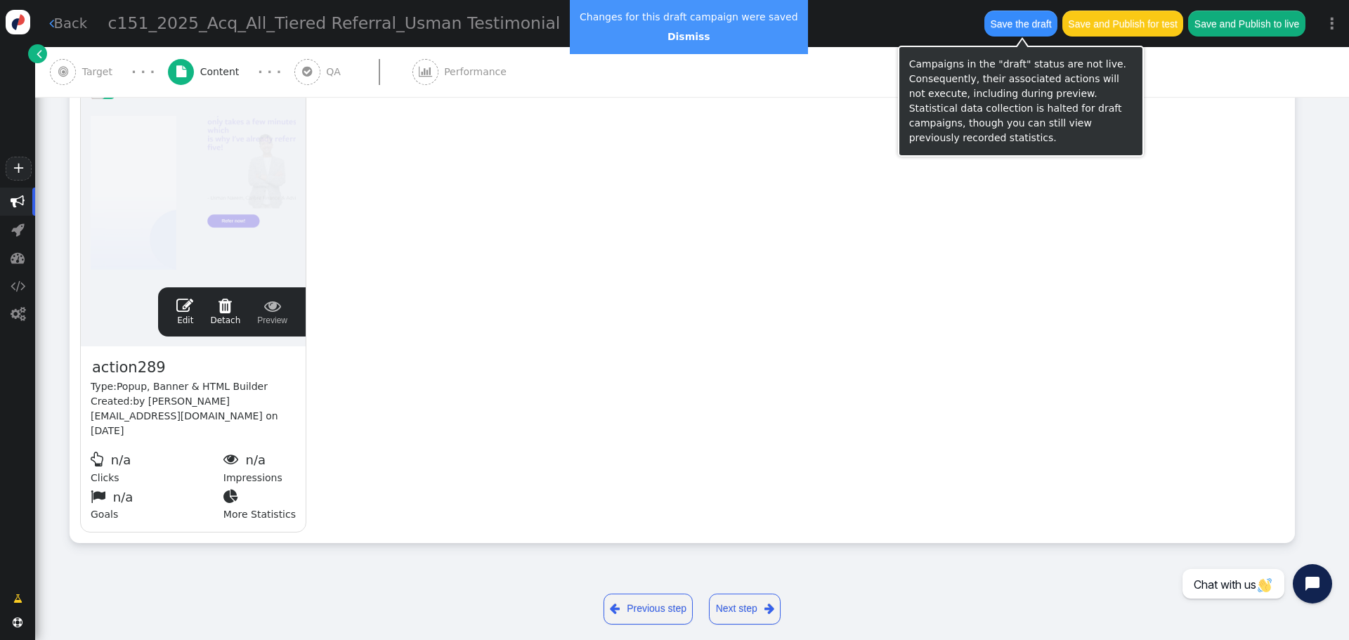 The height and width of the screenshot is (640, 1349). What do you see at coordinates (225, 312) in the screenshot?
I see `a: Detach` at bounding box center [225, 312].